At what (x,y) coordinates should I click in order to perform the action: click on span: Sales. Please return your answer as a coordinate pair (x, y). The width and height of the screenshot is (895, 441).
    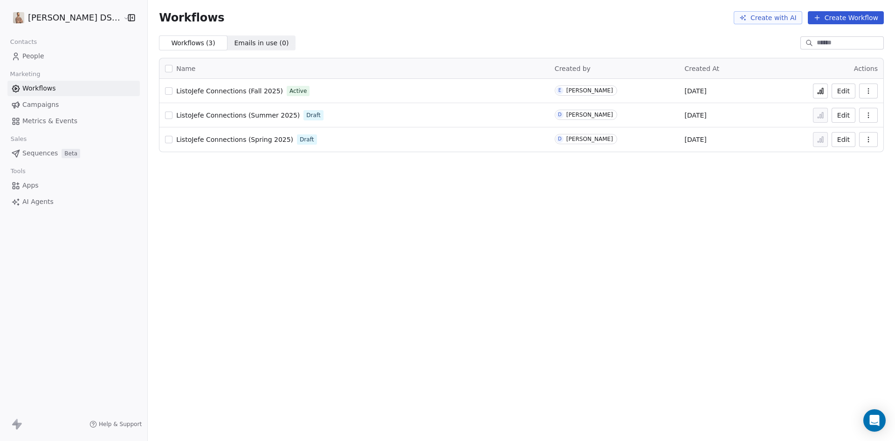
    Looking at the image, I should click on (19, 139).